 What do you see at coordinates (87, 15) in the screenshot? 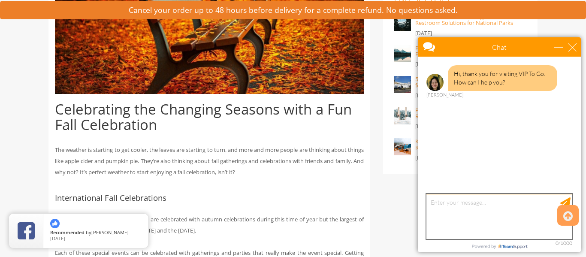
I see `div: Chat` at bounding box center [87, 15].